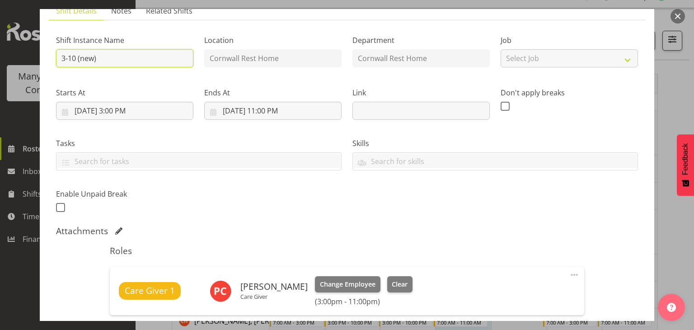 This screenshot has height=330, width=694. I want to click on span: Feedback, so click(686, 159).